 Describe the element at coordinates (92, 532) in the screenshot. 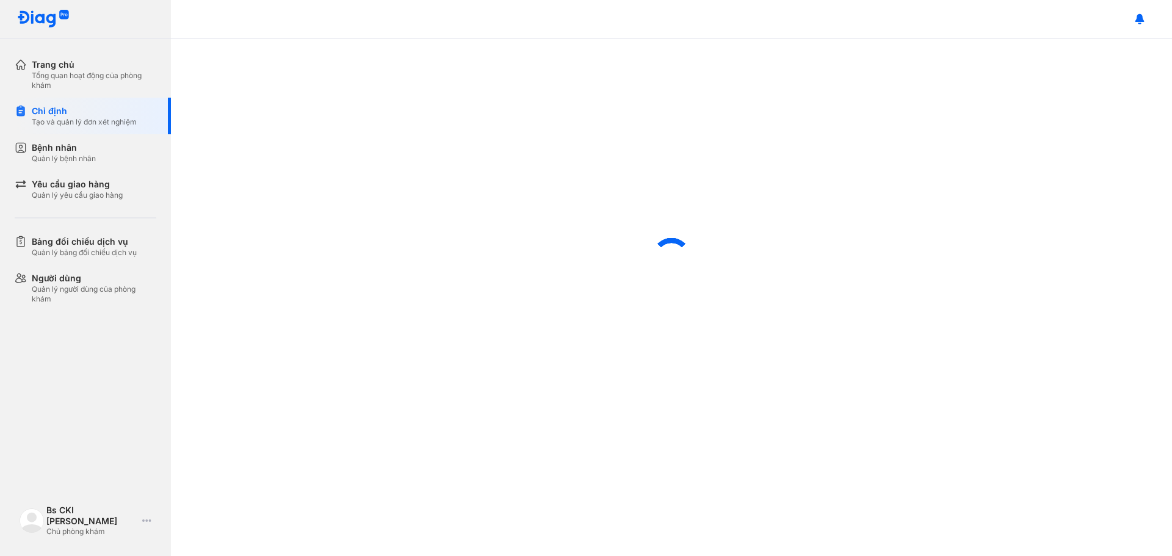

I see `div: Chủ phòng khám` at that location.